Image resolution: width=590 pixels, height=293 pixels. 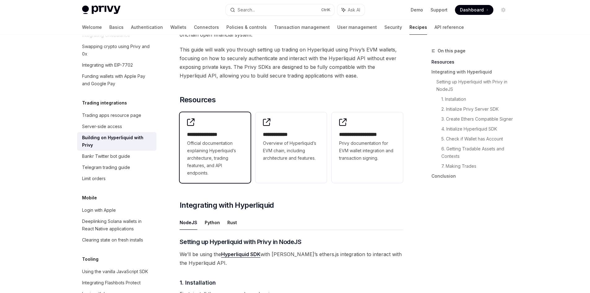 What do you see at coordinates (117, 225) in the screenshot?
I see `a: Deeplinking Solana wallets in React Native applications` at bounding box center [117, 225].